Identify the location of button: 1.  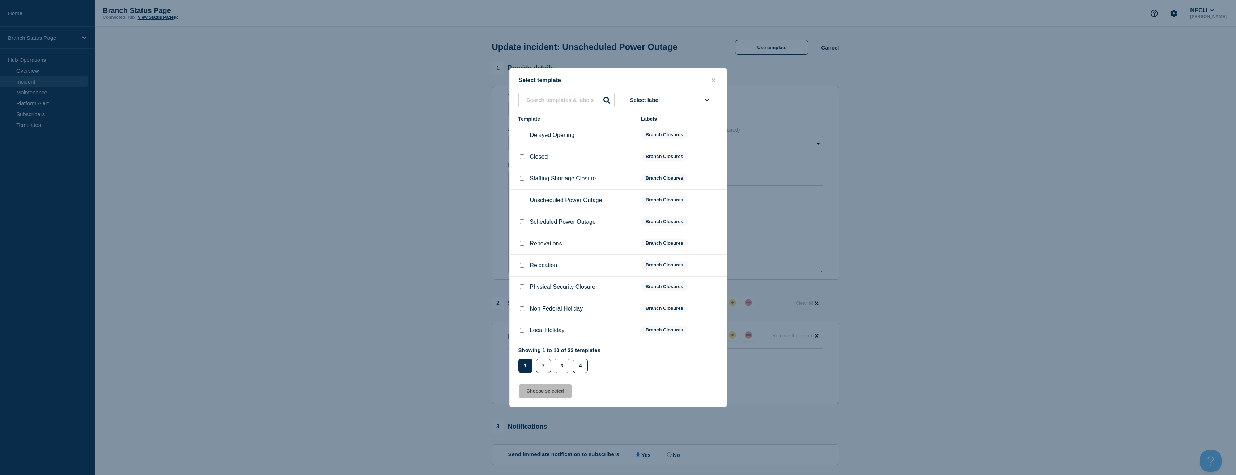
(525, 366).